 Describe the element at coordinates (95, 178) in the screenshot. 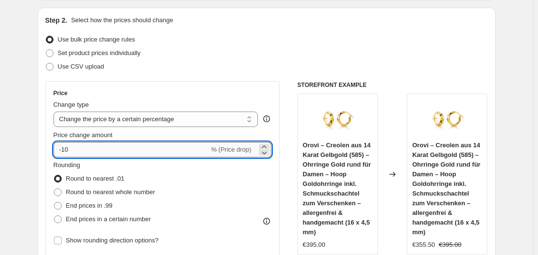

I see `span: Round to nearest .01` at that location.